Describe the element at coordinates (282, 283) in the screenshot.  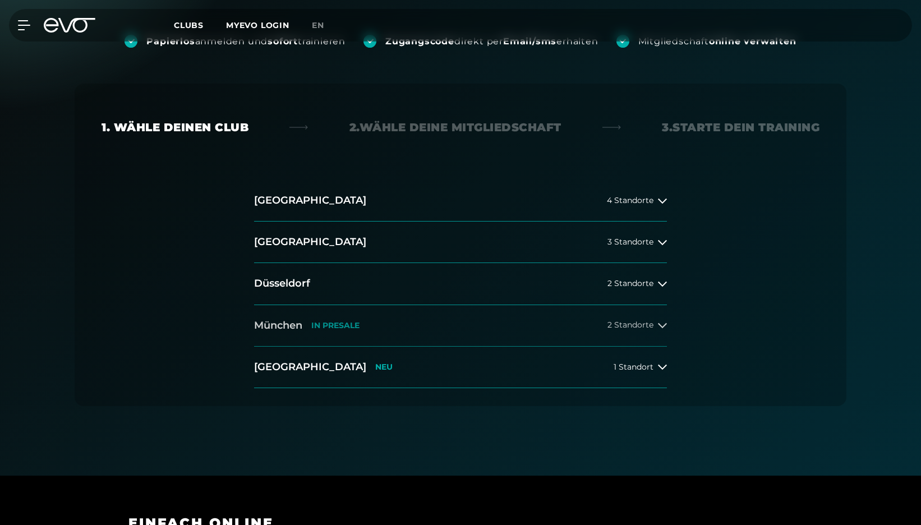
I see `h2: Düsseldorf` at that location.